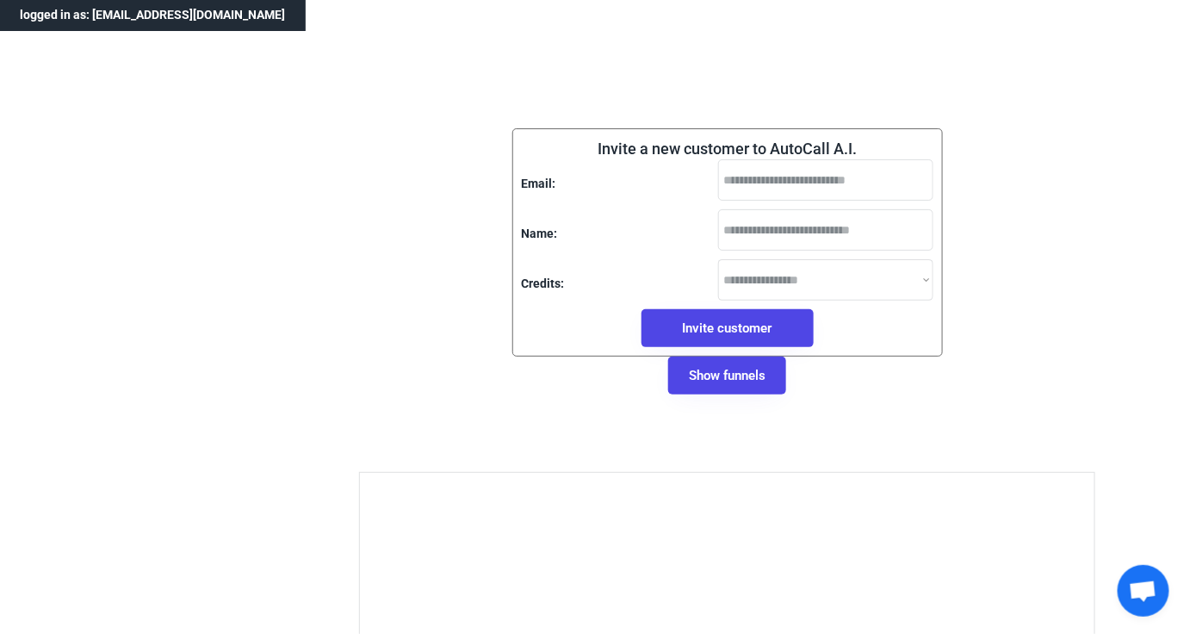 Image resolution: width=1190 pixels, height=634 pixels. What do you see at coordinates (1143, 590) in the screenshot?
I see `a: Open chat` at bounding box center [1143, 590].